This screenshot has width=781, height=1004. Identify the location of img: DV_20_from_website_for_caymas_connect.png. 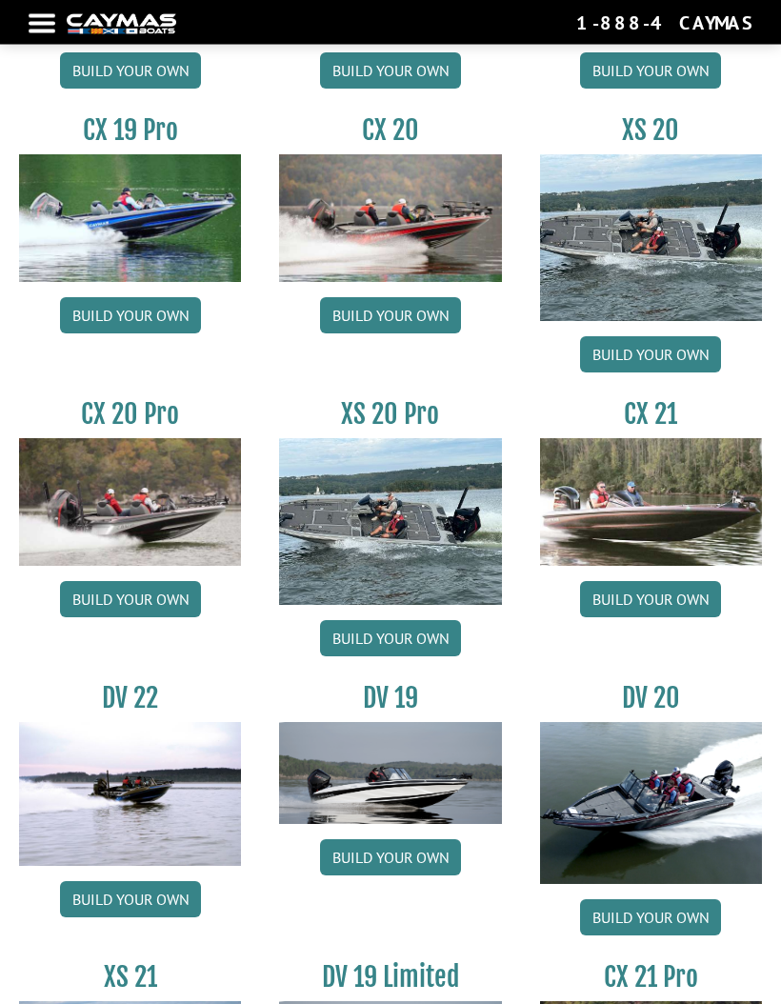
(650, 804).